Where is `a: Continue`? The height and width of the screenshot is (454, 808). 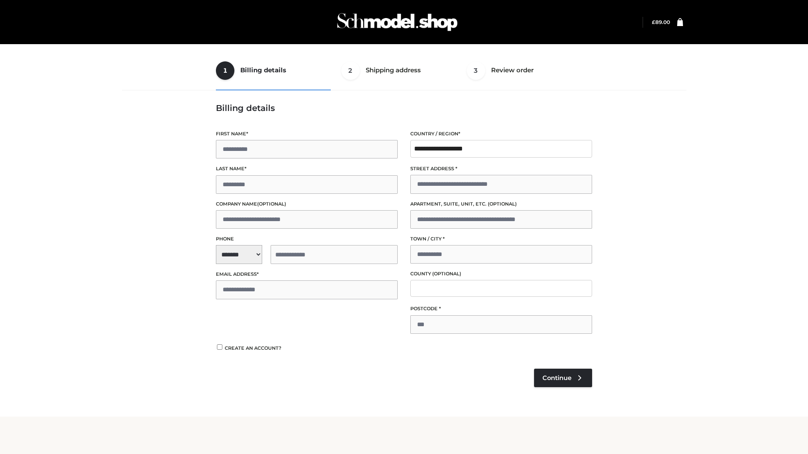
a: Continue is located at coordinates (563, 378).